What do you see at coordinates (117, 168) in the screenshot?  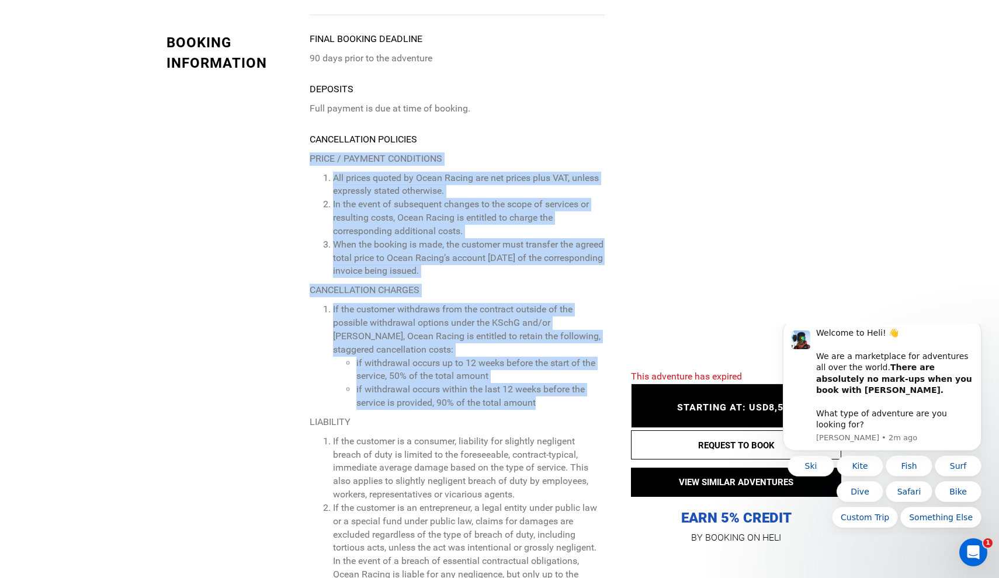 I see `div: Quick reply options` at bounding box center [117, 168].